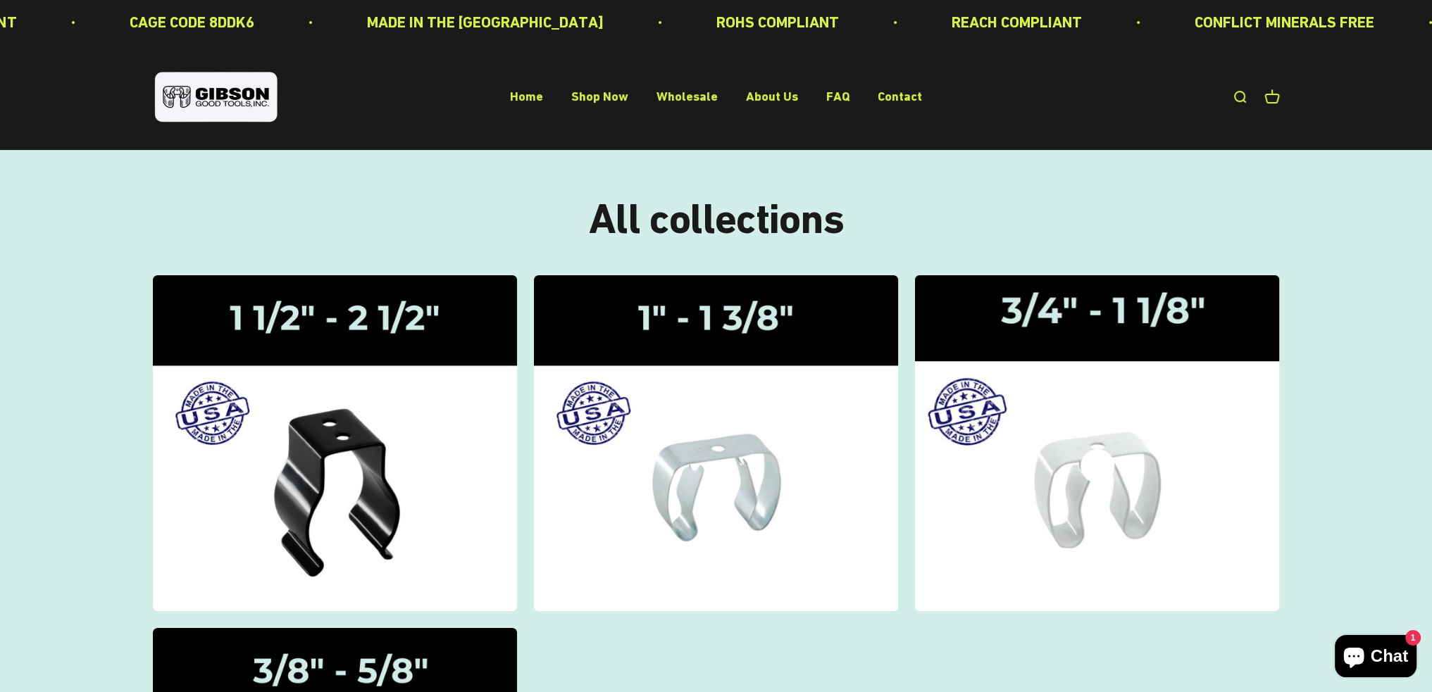 The image size is (1432, 692). Describe the element at coordinates (715, 444) in the screenshot. I see `img: Gripper Clips | 1" - 1 3/8"` at that location.